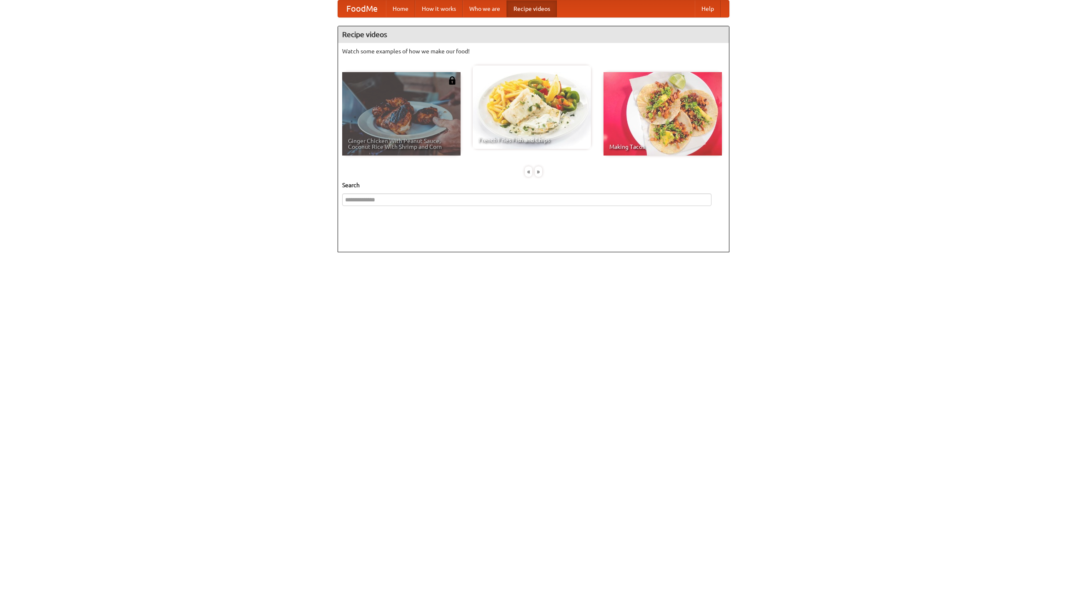 The height and width of the screenshot is (590, 1067). What do you see at coordinates (534, 51) in the screenshot?
I see `p: Watch some examples of how we make our food!` at bounding box center [534, 51].